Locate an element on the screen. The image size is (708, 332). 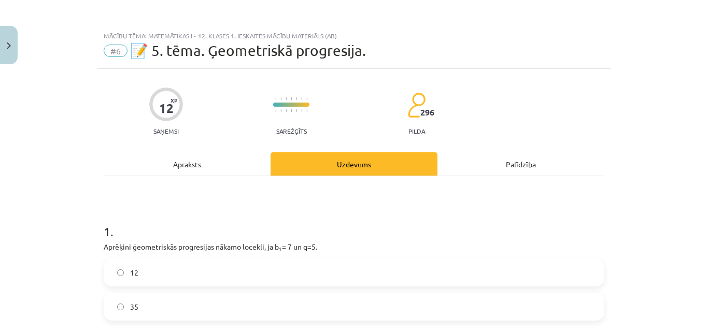
h1: 1 . is located at coordinates (354, 222).